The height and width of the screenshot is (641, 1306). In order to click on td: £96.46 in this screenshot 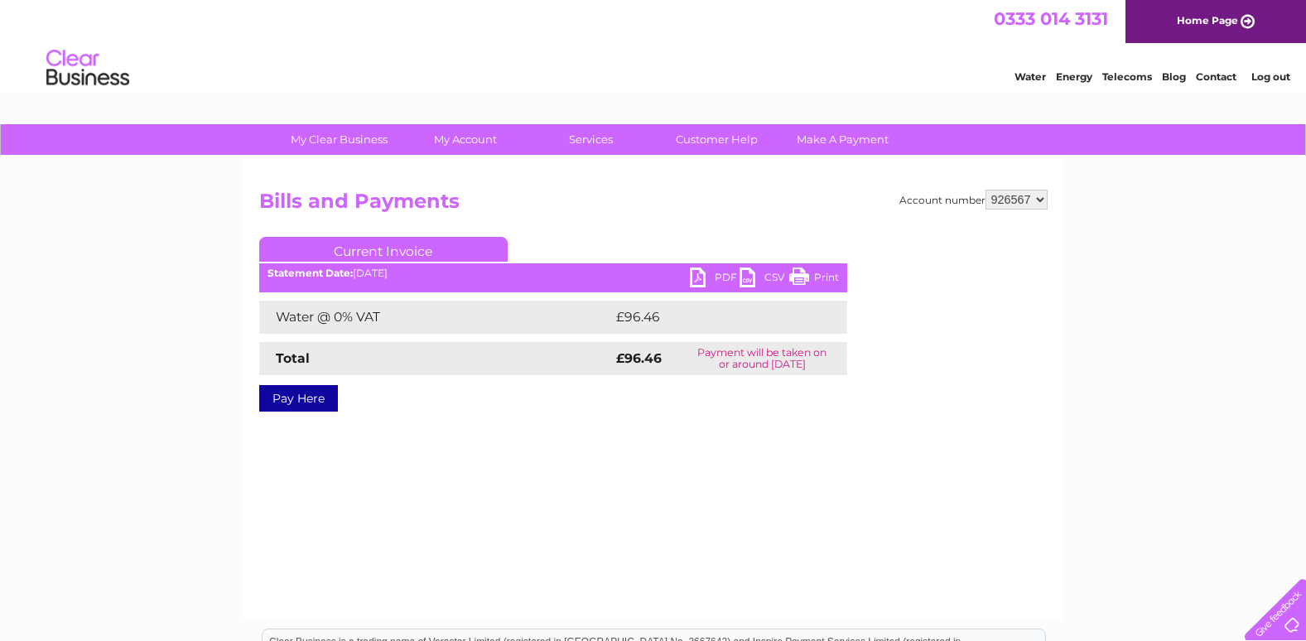, I will do `click(713, 317)`.